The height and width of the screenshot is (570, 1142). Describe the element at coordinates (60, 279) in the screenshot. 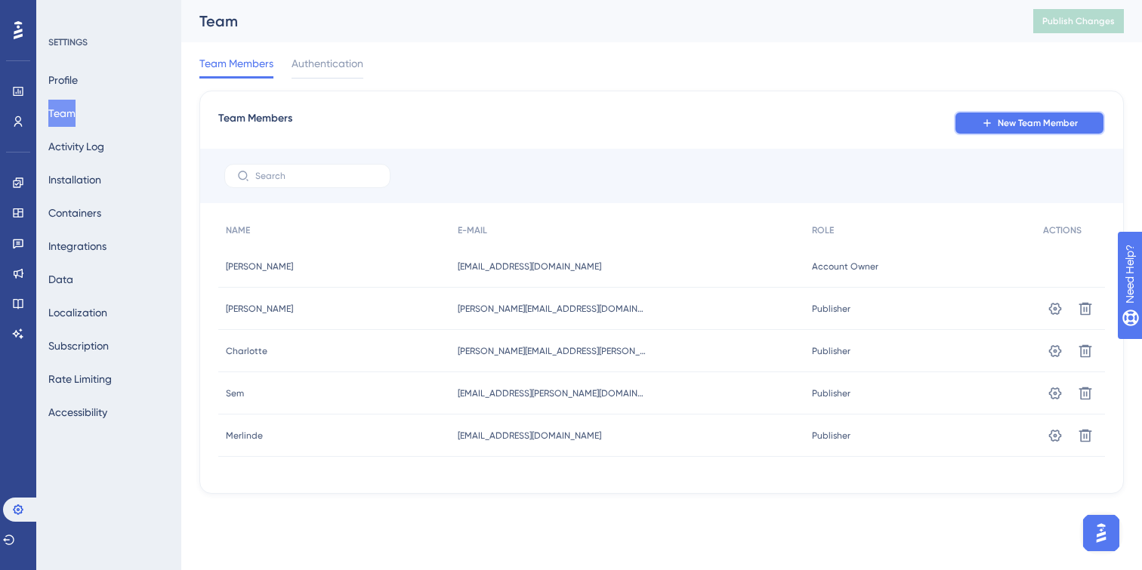

I see `button: Data` at that location.